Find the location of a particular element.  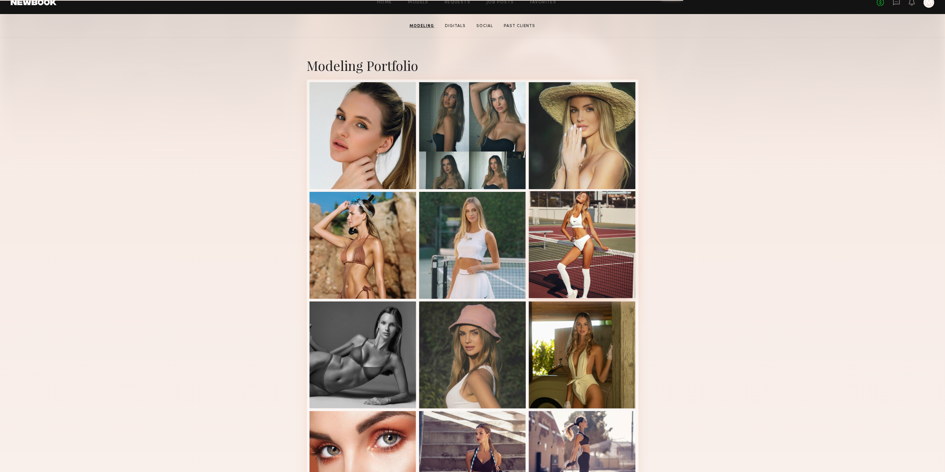

a: Digitals is located at coordinates (456, 26).